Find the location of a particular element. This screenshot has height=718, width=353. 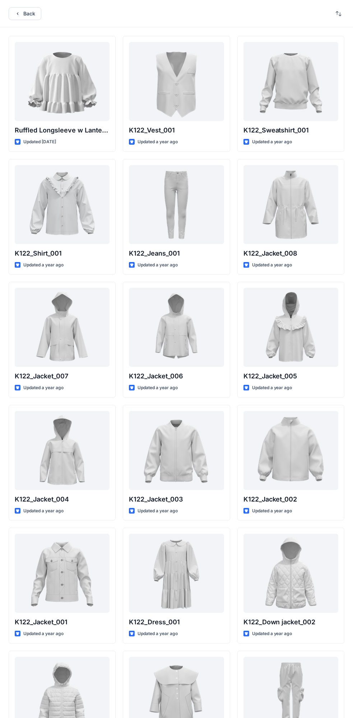

p: K122_Dress_001 is located at coordinates (176, 623).